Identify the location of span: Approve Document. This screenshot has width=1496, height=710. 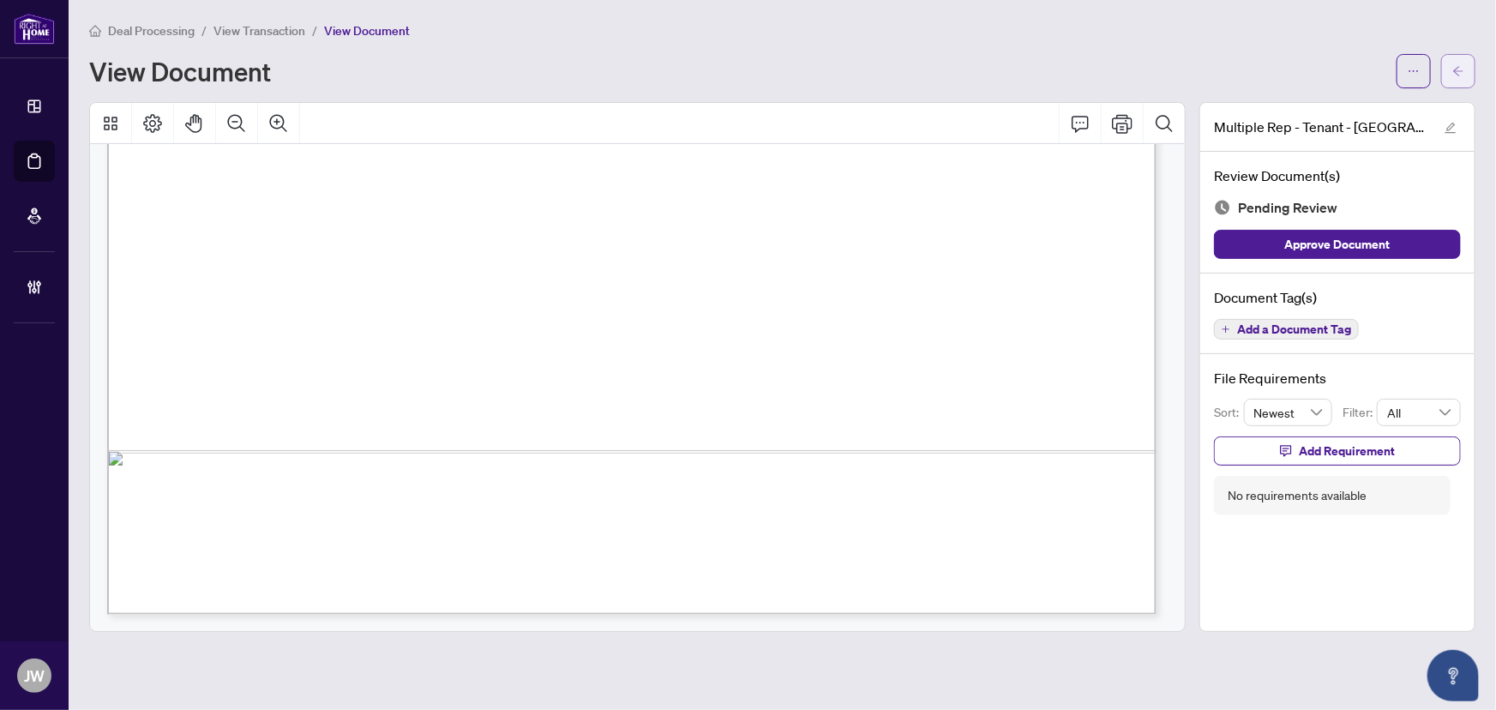
(1338, 244).